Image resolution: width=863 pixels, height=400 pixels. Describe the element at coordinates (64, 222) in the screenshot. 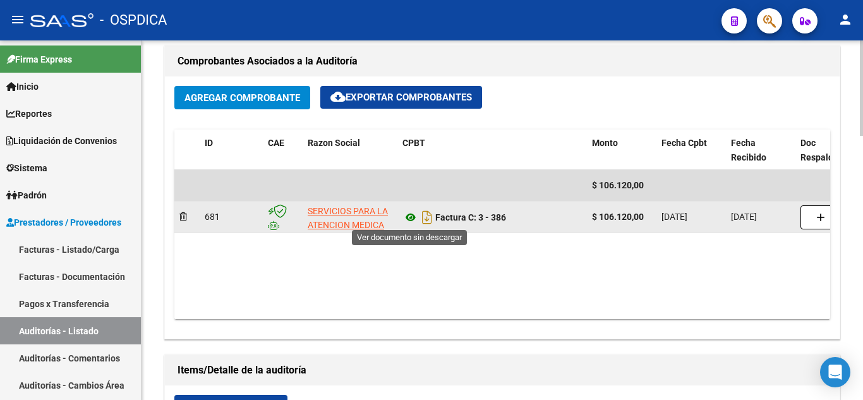

I see `span: Prestadores / Proveedores` at that location.